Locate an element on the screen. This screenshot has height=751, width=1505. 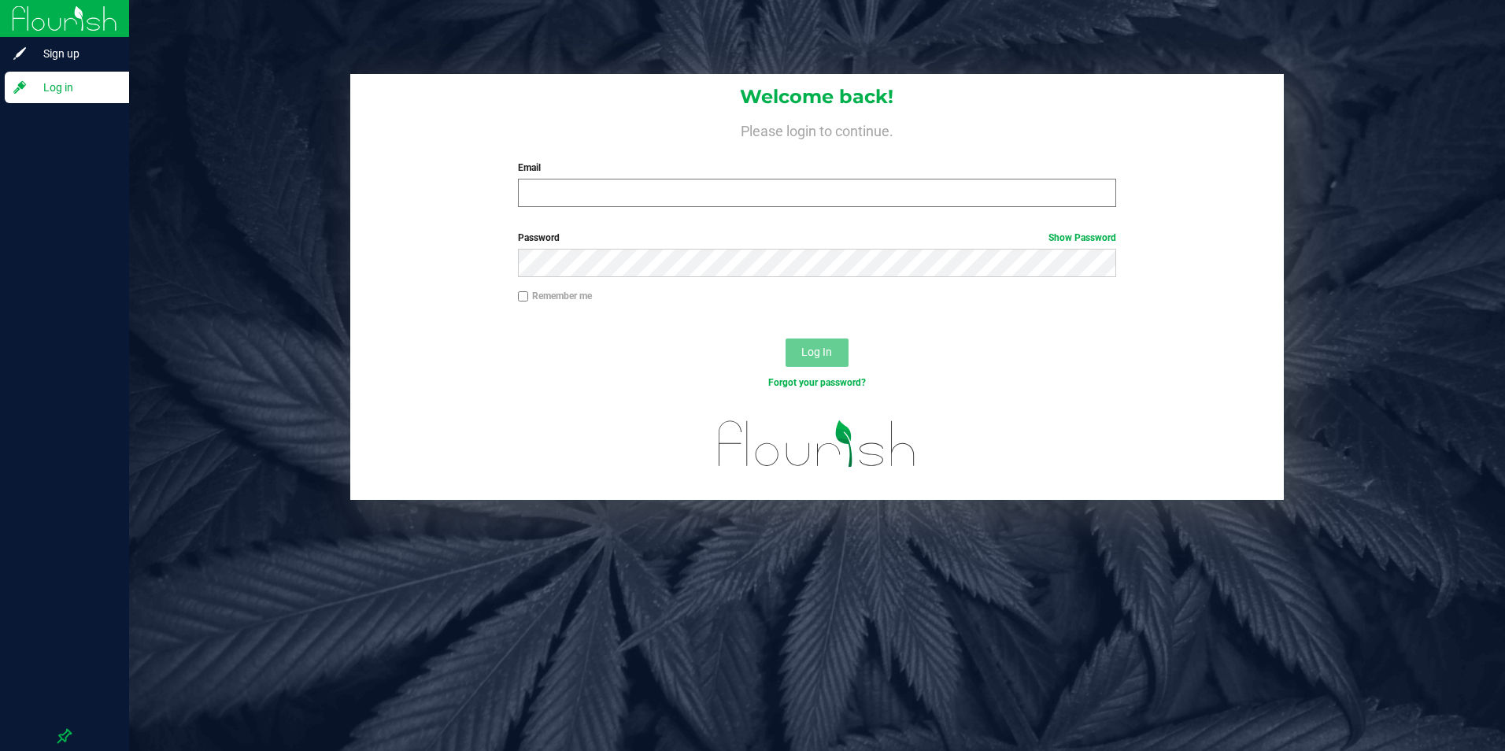
button: Log In is located at coordinates (817, 353).